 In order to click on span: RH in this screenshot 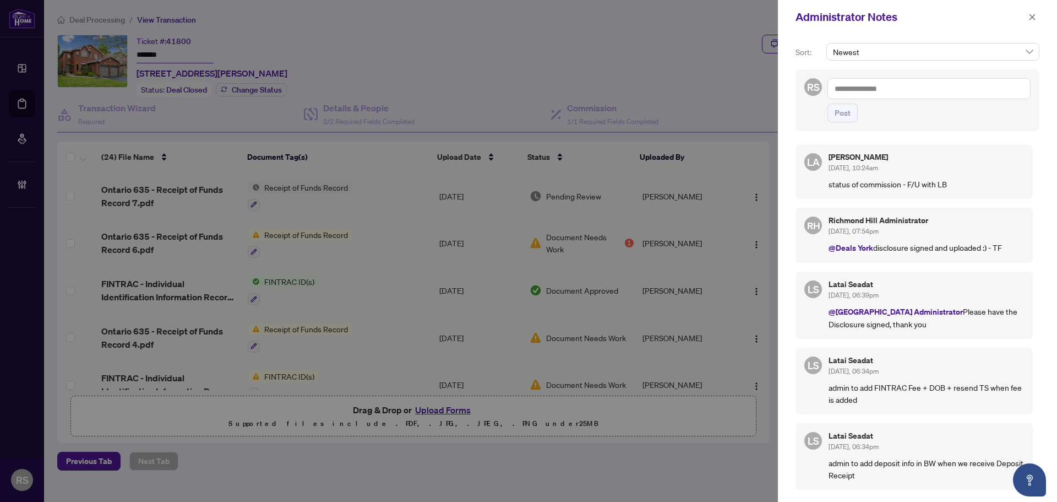, I will do `click(813, 225)`.